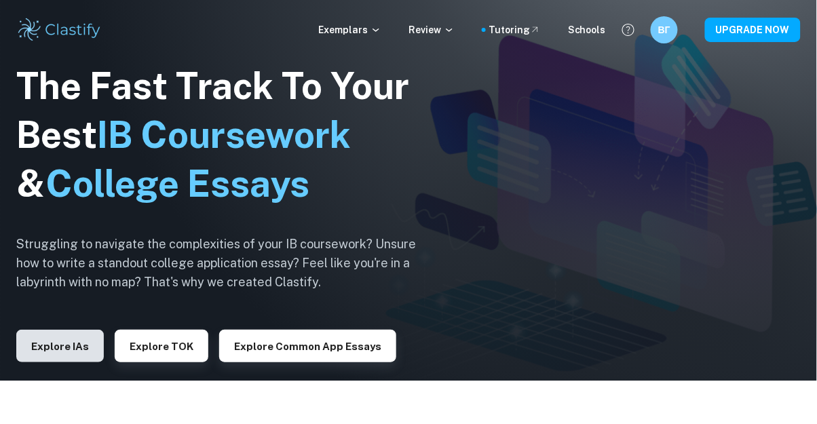 Image resolution: width=817 pixels, height=424 pixels. I want to click on a: Explore Common App essays, so click(307, 345).